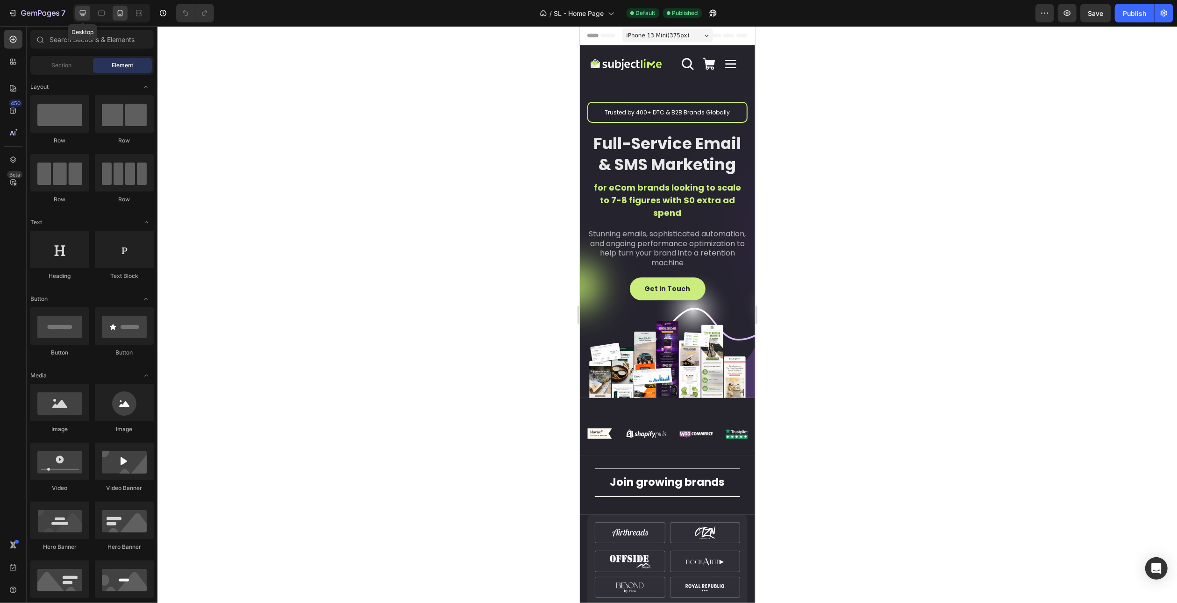 The width and height of the screenshot is (1177, 603). Describe the element at coordinates (63, 13) in the screenshot. I see `p: 7` at that location.